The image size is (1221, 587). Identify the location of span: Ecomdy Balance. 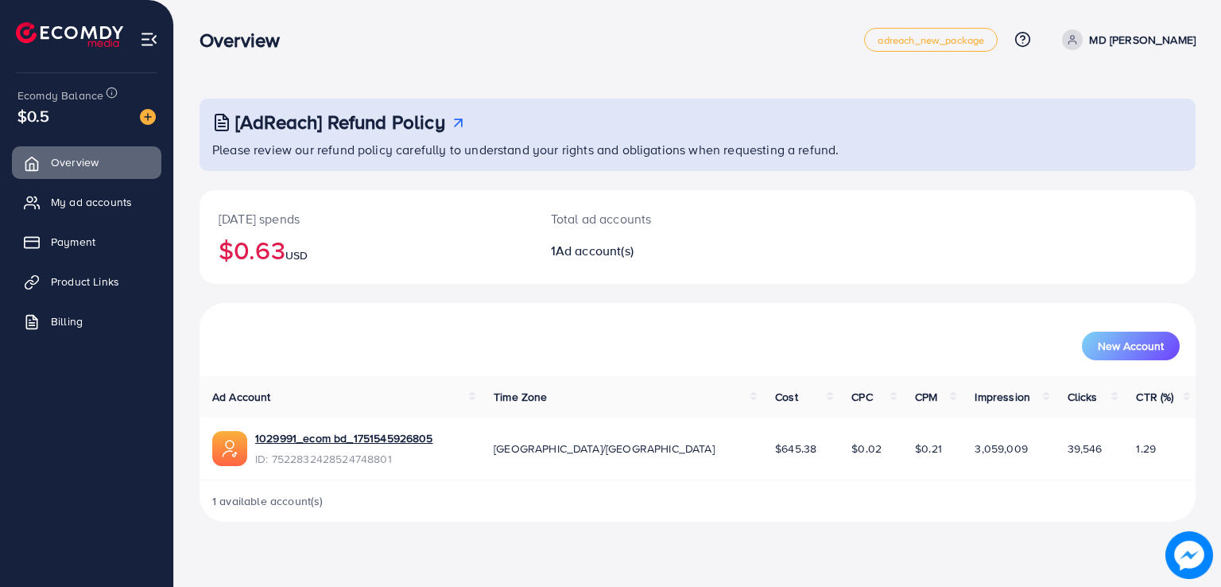
(60, 95).